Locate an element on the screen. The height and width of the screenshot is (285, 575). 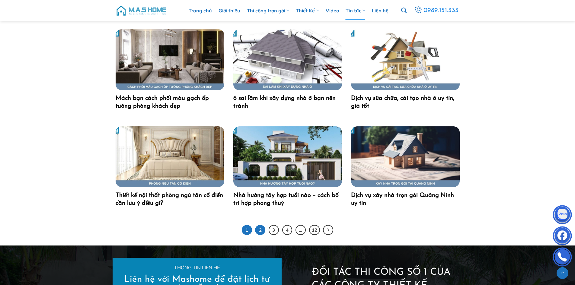
a: Thiết kế nội thất phòng ngủ tân cổ điển cần lưu ý điều gì? is located at coordinates (170, 199).